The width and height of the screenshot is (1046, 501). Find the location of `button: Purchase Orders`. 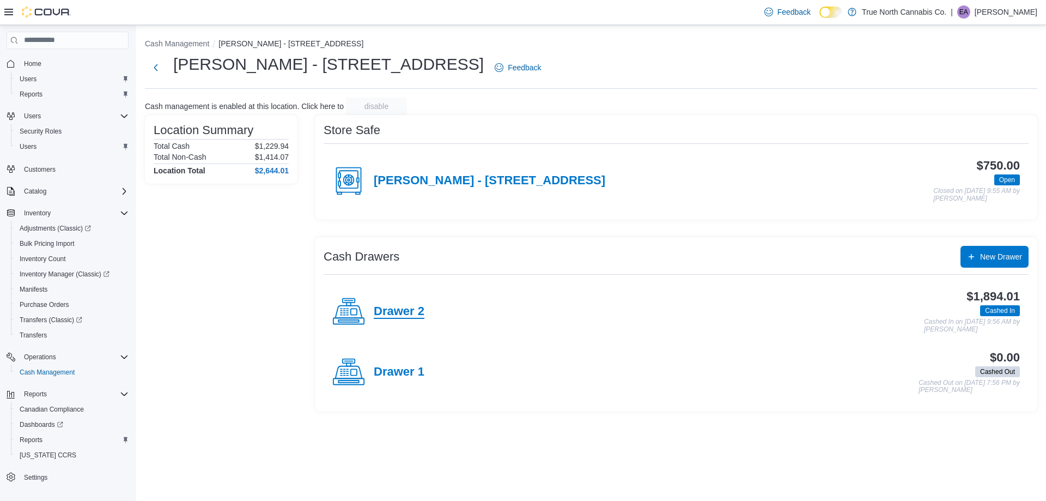

button: Purchase Orders is located at coordinates (72, 305).